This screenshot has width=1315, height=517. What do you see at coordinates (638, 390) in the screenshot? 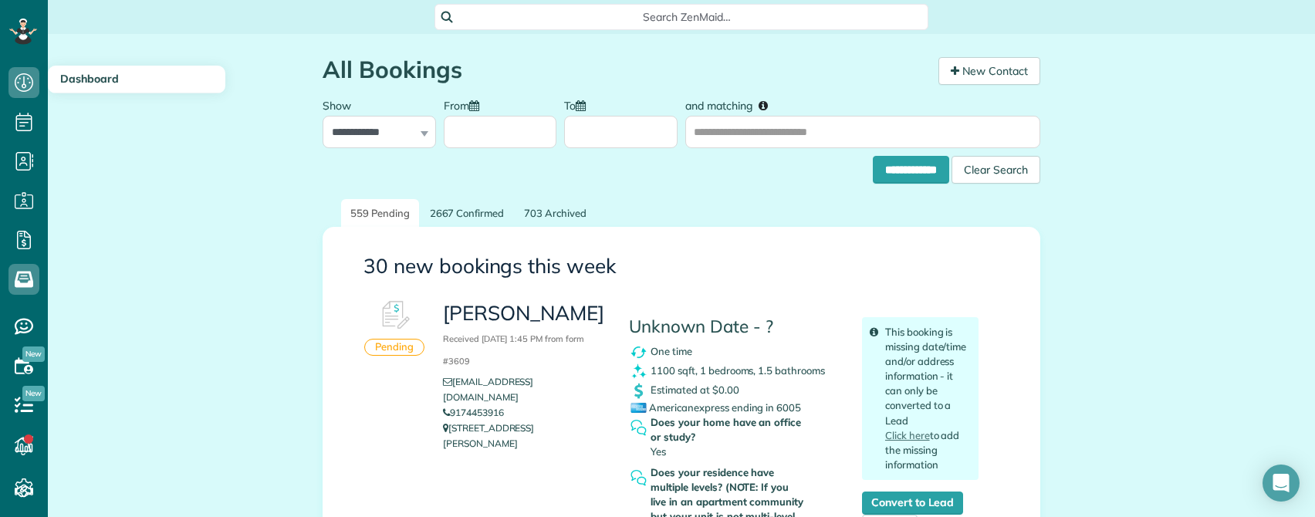
I see `img: dollar_symbol_icon-bd8a6898b2649ec353a9eba708ae97d8d7348bddd7d2aed9b7e4bf5abd9f4af5.png` at bounding box center [638, 390].